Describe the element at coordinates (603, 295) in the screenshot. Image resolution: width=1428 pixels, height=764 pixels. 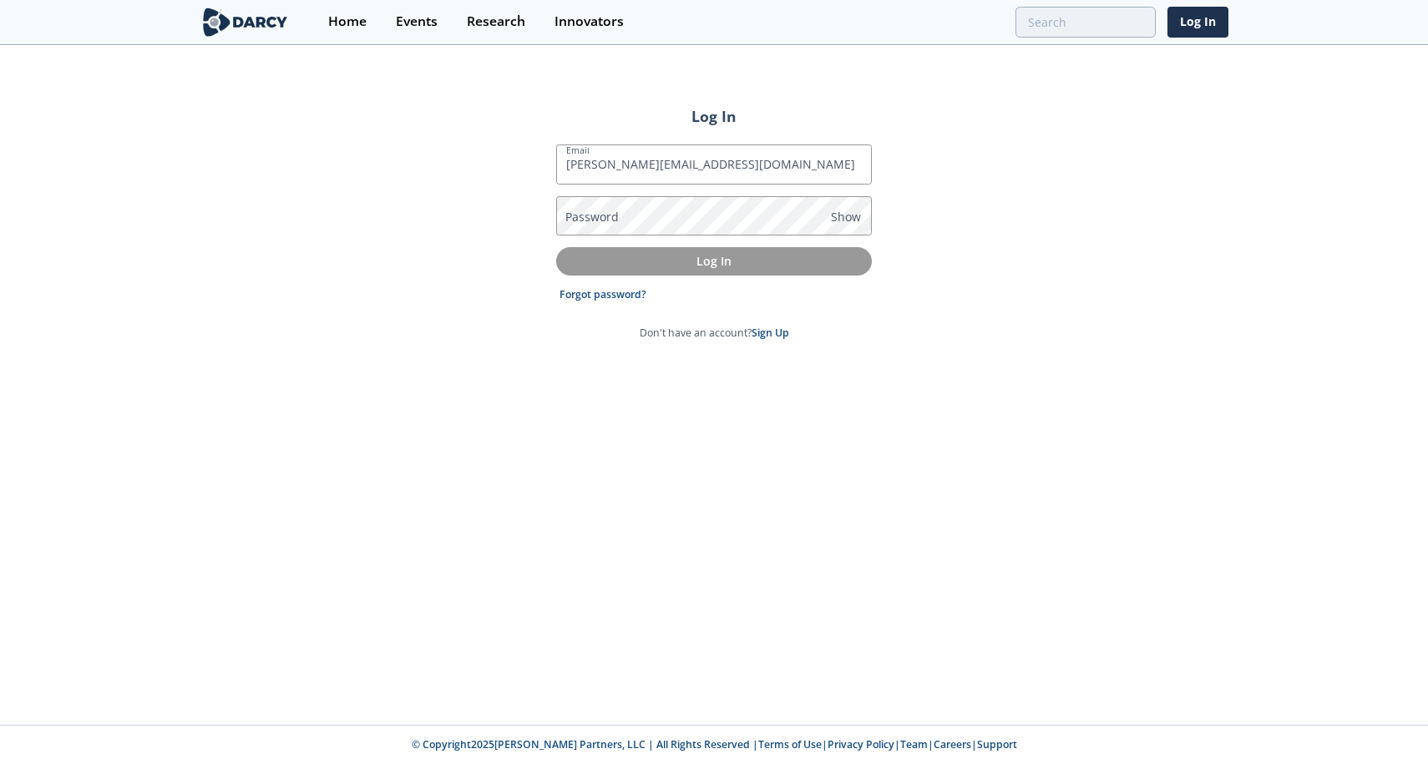
I see `a: Forgot password?` at that location.